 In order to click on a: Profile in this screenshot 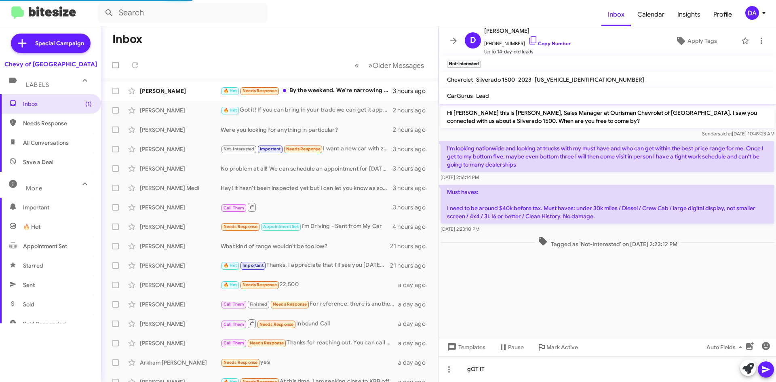, I will do `click(723, 15)`.